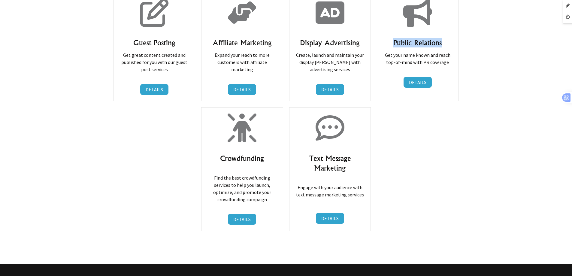 The width and height of the screenshot is (572, 276). Describe the element at coordinates (330, 187) in the screenshot. I see `p: Engage with your audience with text message marketing services` at that location.